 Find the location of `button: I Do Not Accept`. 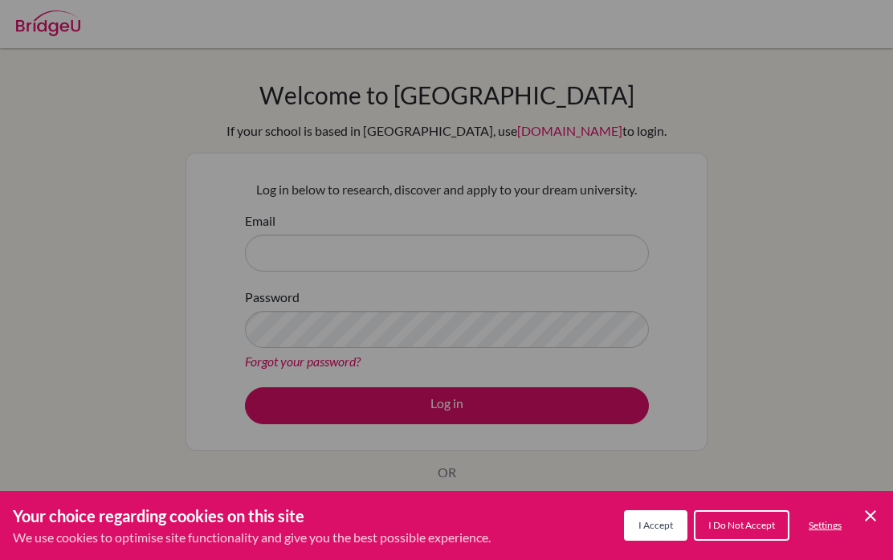

button: I Do Not Accept is located at coordinates (741, 525).